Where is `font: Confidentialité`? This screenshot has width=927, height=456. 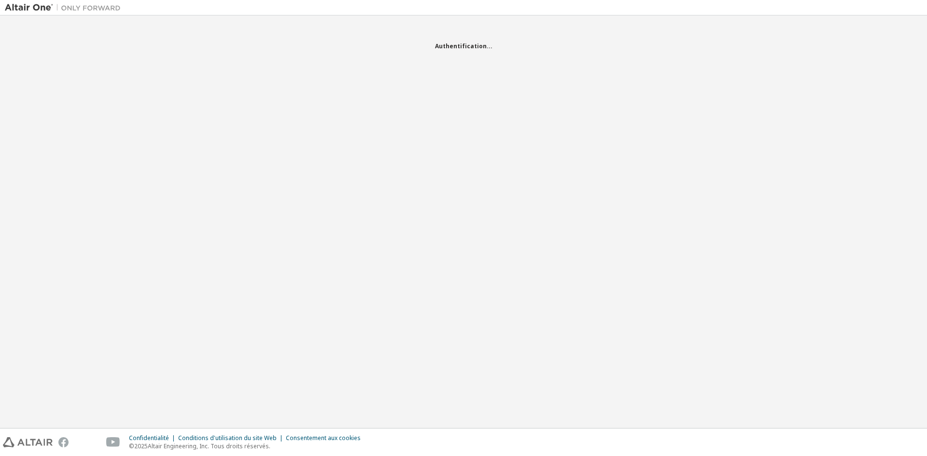
font: Confidentialité is located at coordinates (149, 438).